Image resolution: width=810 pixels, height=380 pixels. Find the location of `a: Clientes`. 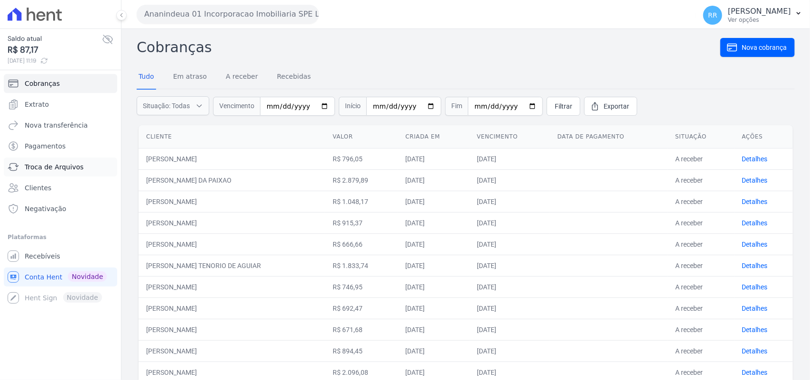

a: Clientes is located at coordinates (60, 188).